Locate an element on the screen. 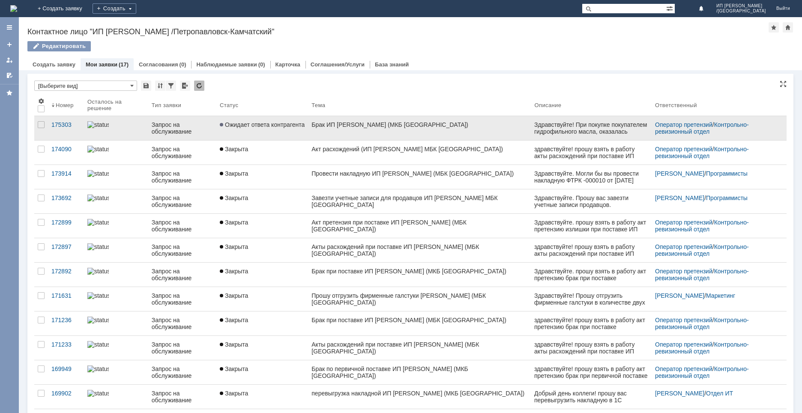  a: Мои заявки is located at coordinates (9, 60).